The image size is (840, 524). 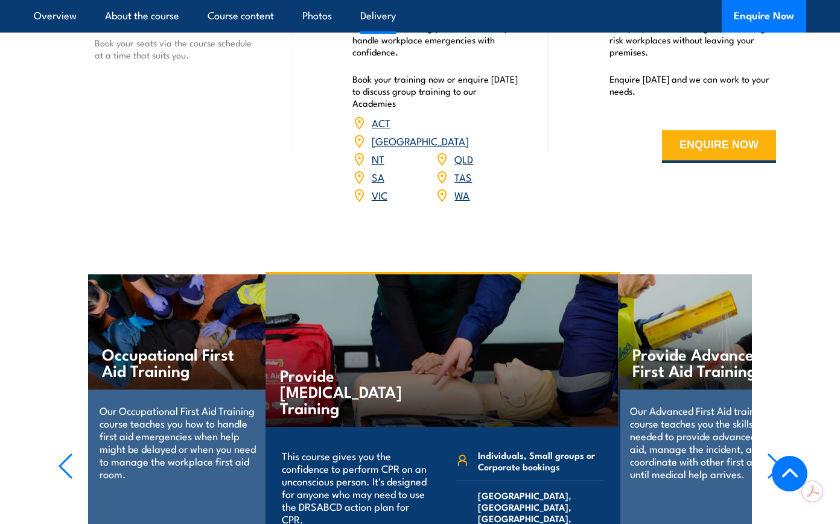 I want to click on a: QLD, so click(x=463, y=159).